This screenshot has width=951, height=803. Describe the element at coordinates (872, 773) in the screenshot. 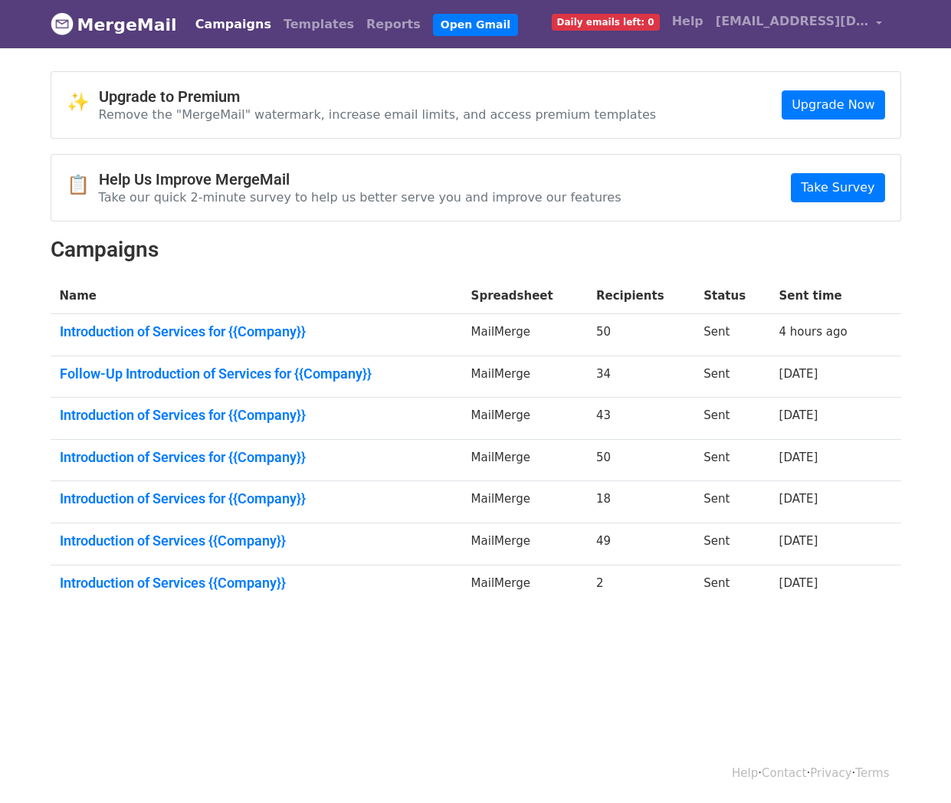

I see `a: Terms` at that location.